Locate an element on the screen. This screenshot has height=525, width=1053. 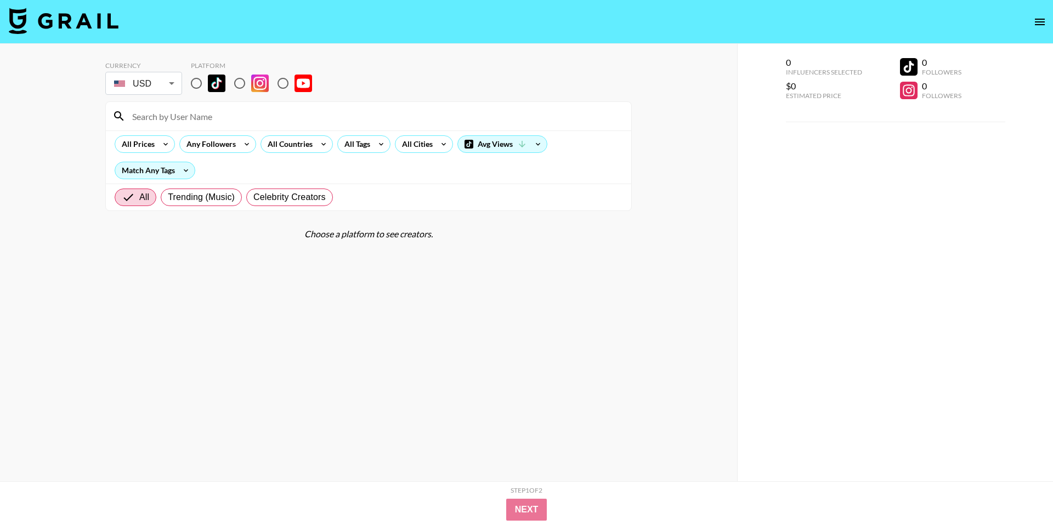
div: All Cities is located at coordinates (415, 144).